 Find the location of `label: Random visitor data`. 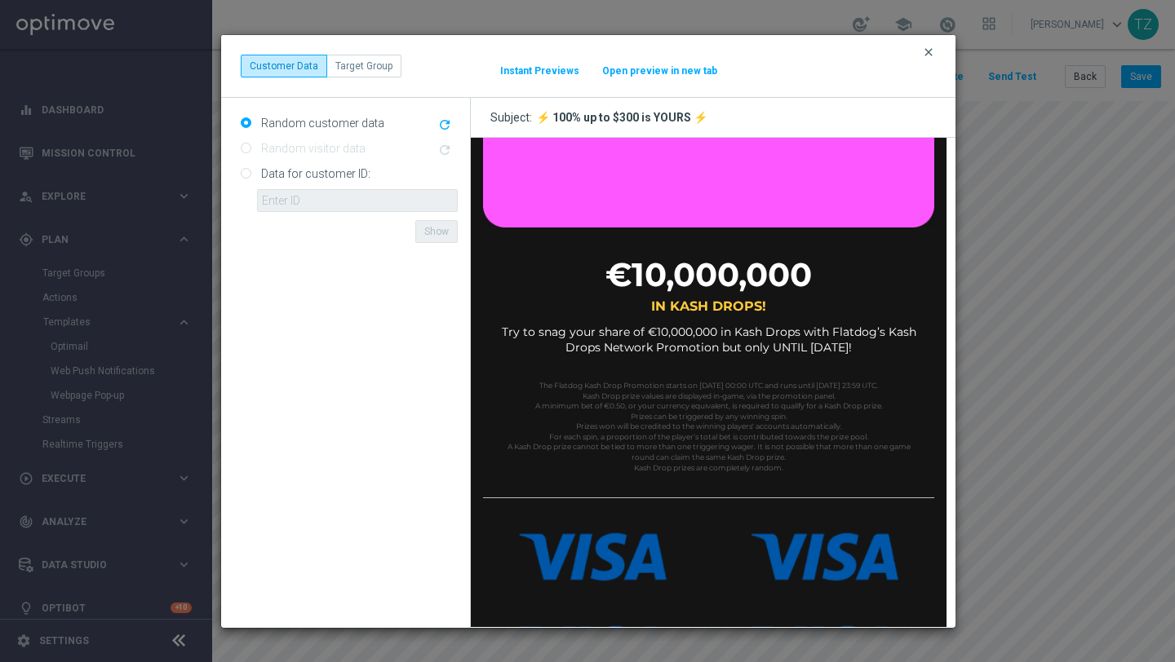

label: Random visitor data is located at coordinates (311, 148).